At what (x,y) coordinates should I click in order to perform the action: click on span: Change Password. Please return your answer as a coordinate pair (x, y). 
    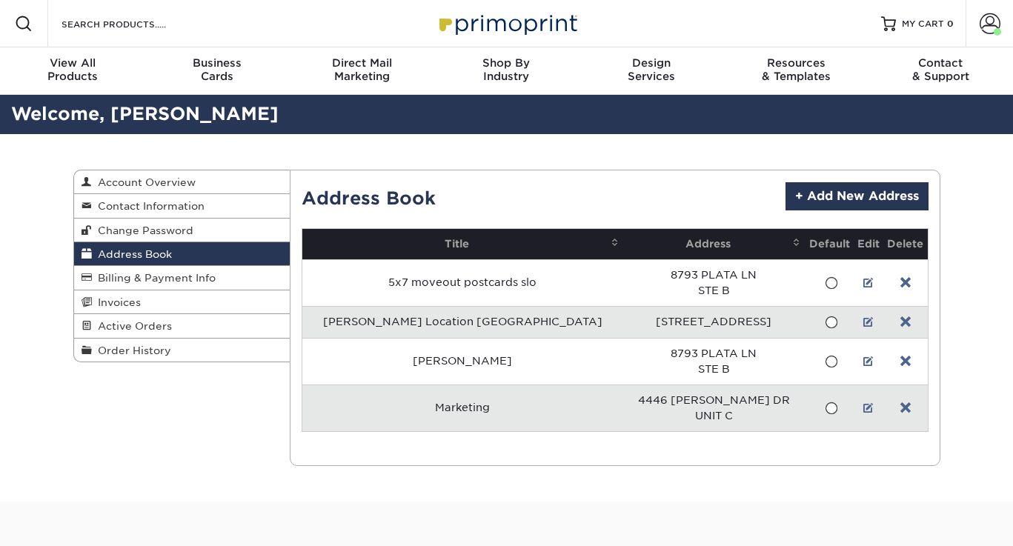
    Looking at the image, I should click on (142, 231).